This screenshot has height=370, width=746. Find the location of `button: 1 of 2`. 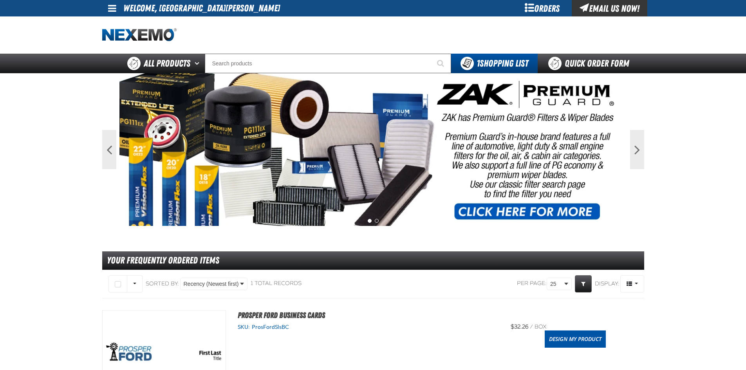

button: 1 of 2 is located at coordinates (370, 221).